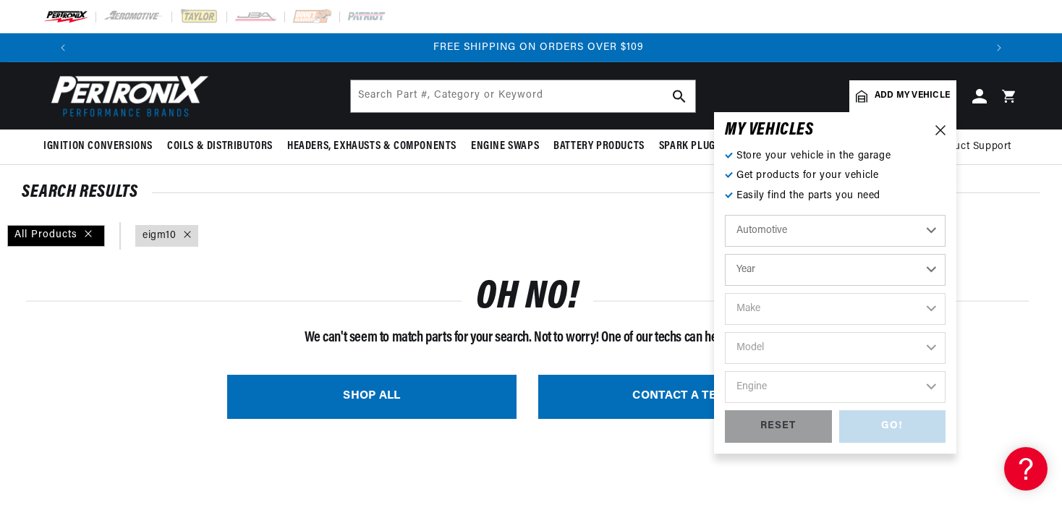 This screenshot has width=1062, height=505. What do you see at coordinates (101, 146) in the screenshot?
I see `summary: Ignition Conversions` at bounding box center [101, 146].